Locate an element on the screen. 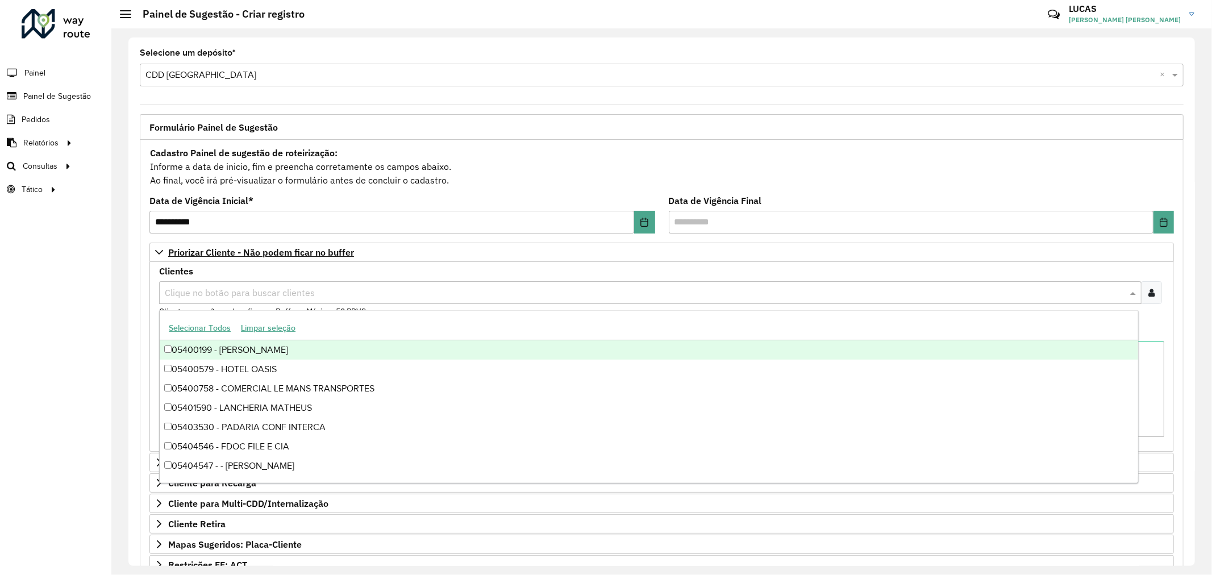 Image resolution: width=1212 pixels, height=575 pixels. a: Cliente para Recarga is located at coordinates (661, 483).